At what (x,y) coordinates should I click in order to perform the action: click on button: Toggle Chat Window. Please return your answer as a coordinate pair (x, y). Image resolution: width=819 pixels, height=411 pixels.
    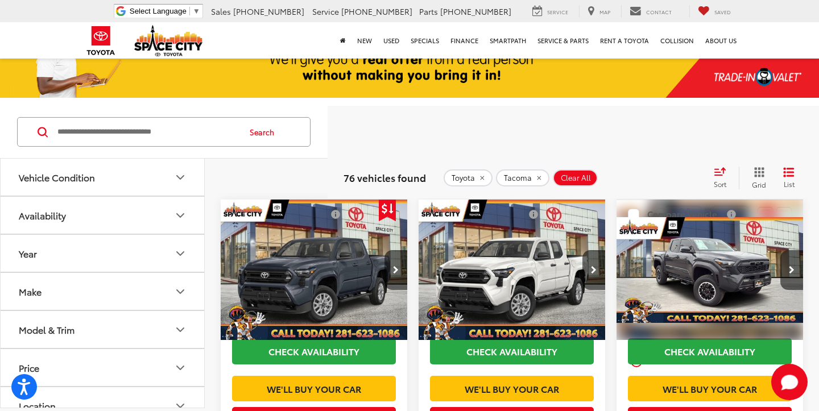
    Looking at the image, I should click on (789, 382).